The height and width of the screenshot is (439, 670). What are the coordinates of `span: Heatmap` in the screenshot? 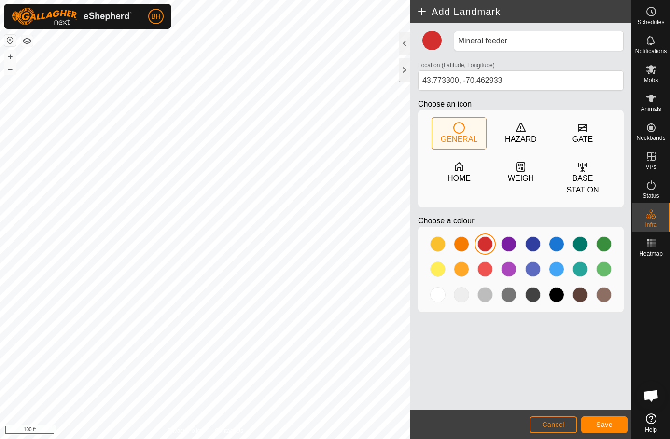 It's located at (651, 254).